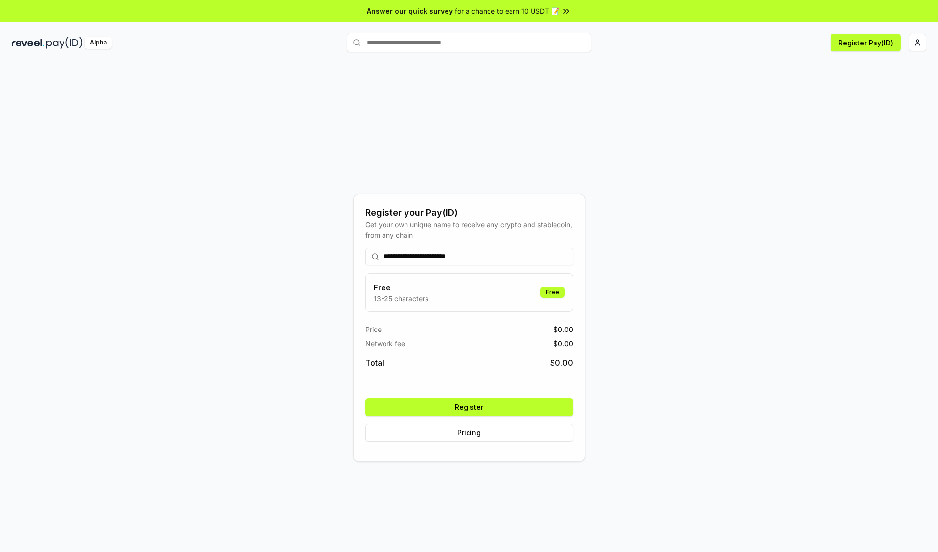 The height and width of the screenshot is (552, 938). What do you see at coordinates (507, 11) in the screenshot?
I see `span: for a chance to earn 10 USDT 📝` at bounding box center [507, 11].